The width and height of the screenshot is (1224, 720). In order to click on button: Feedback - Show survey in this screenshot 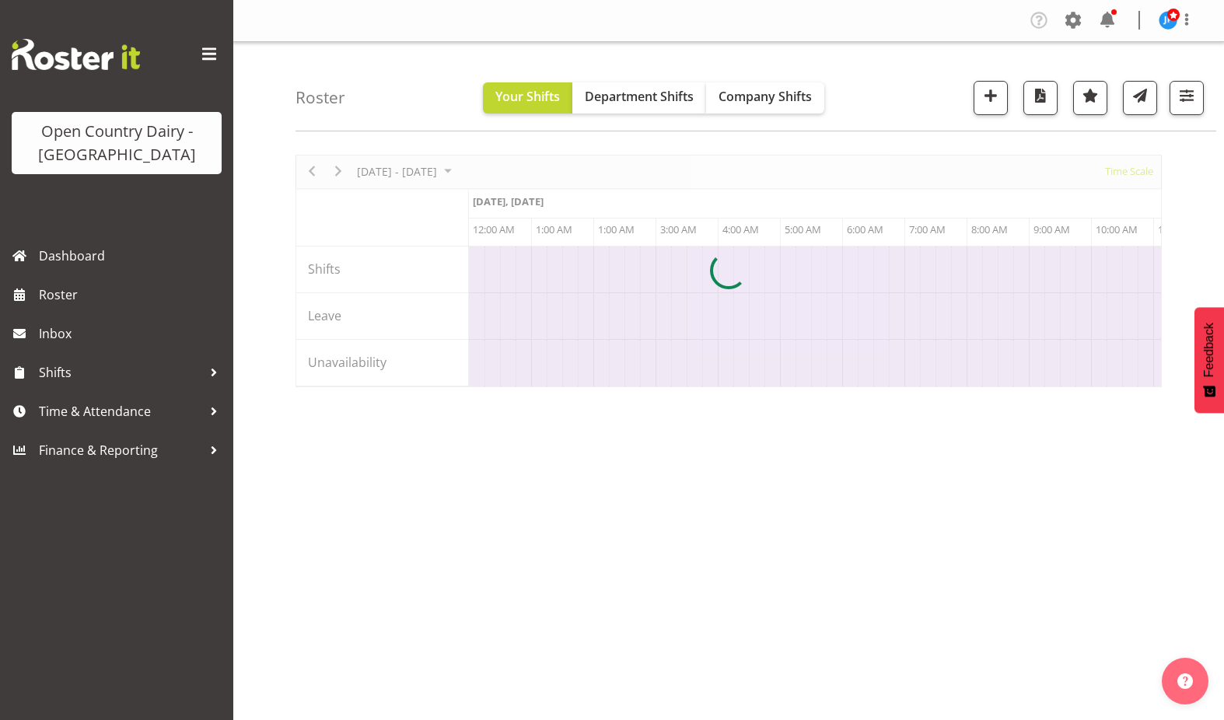, I will do `click(1210, 360)`.